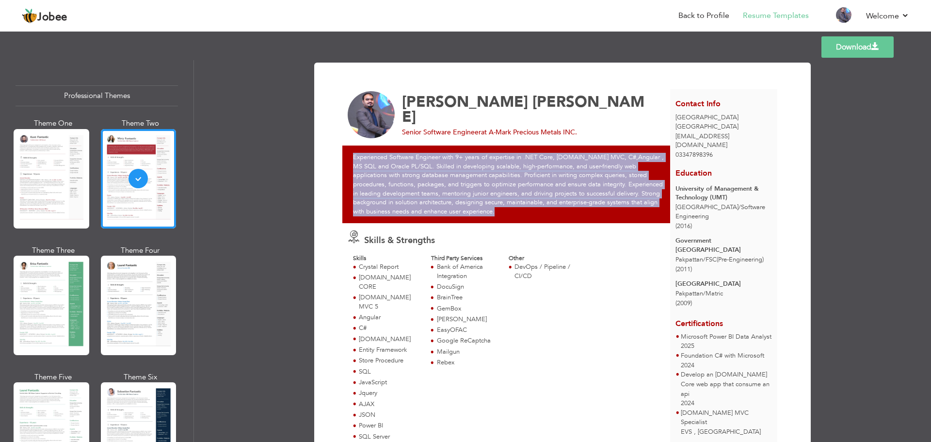 This screenshot has width=931, height=442. What do you see at coordinates (724, 193) in the screenshot?
I see `div: University of Management & Technology (UMT)` at bounding box center [724, 193].